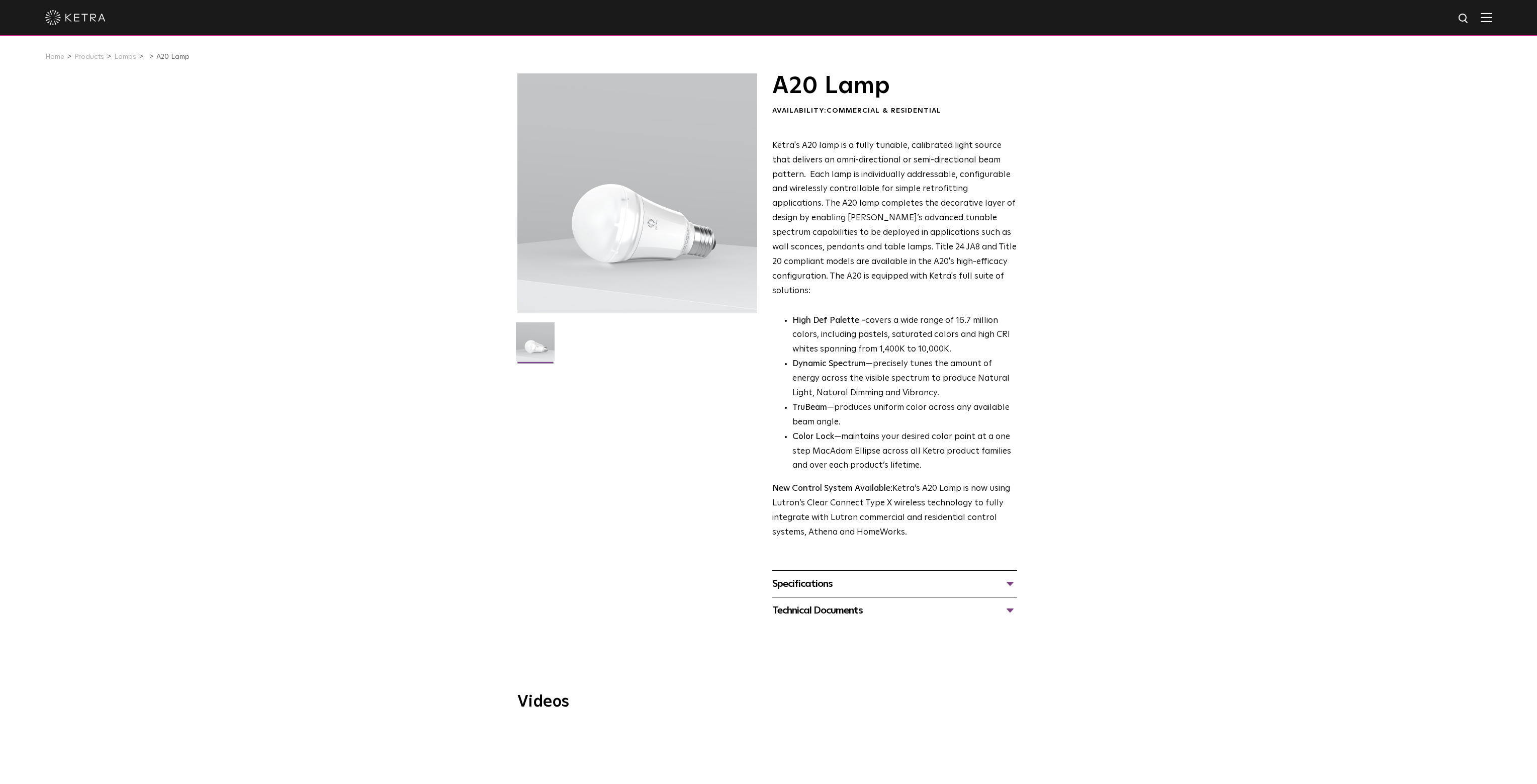 Image resolution: width=1537 pixels, height=784 pixels. What do you see at coordinates (832, 488) in the screenshot?
I see `strong: New Control System Available:` at bounding box center [832, 488].